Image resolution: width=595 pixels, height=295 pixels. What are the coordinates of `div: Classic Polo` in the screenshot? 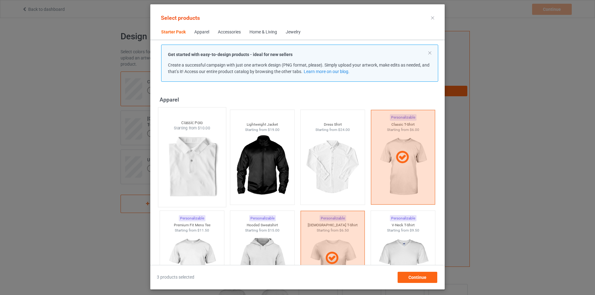 It's located at (192, 123).